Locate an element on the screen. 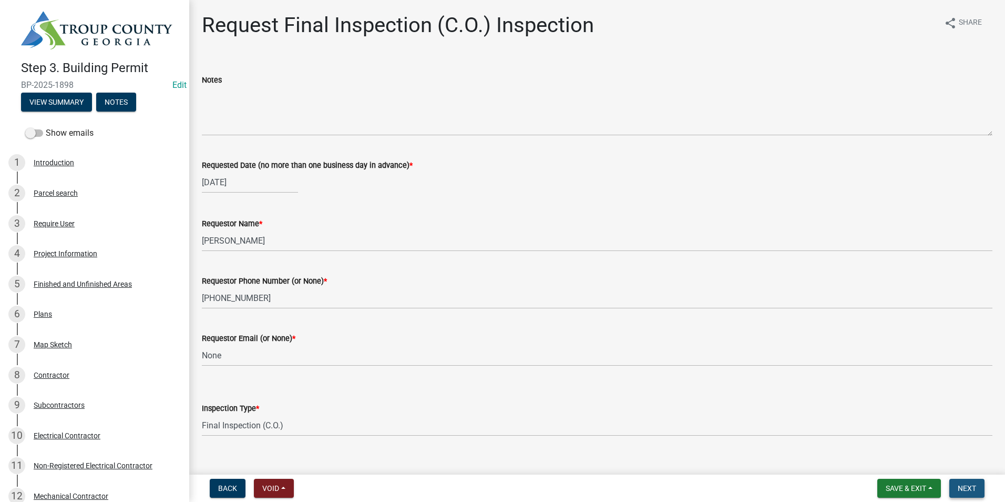 The image size is (1005, 502). span: BP-2025-1898 is located at coordinates (95, 85).